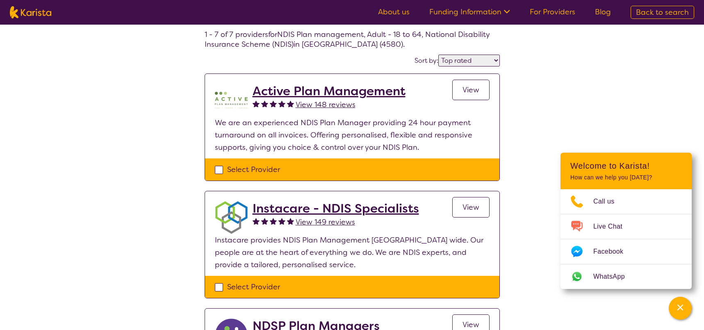  Describe the element at coordinates (231, 100) in the screenshot. I see `img: pypzb5qm7jexfhutod0x.png` at that location.